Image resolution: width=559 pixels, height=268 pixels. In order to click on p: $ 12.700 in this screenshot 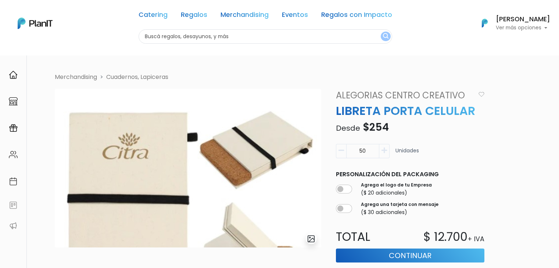, I will do `click(445, 237)`.